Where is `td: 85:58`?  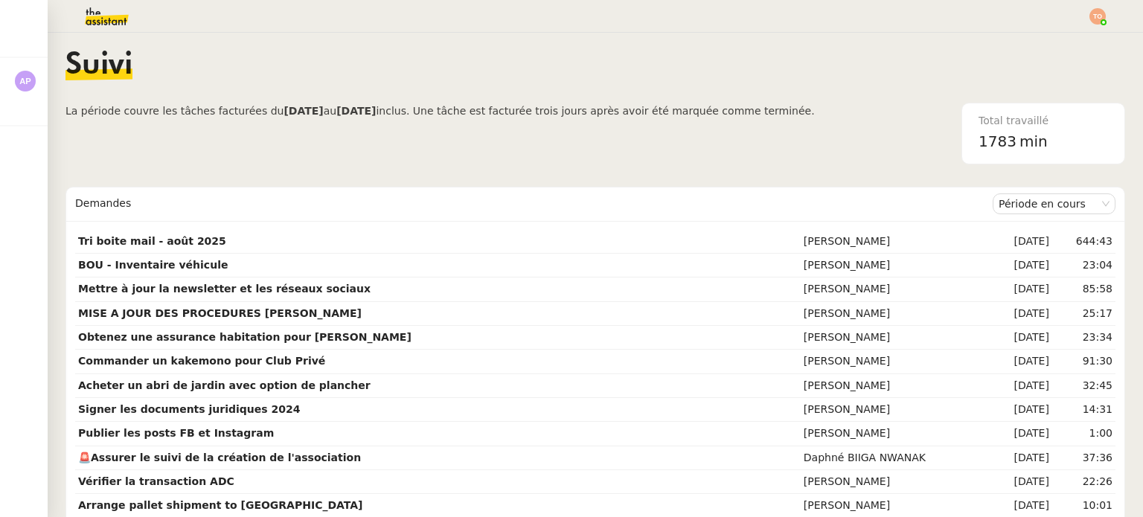
td: 85:58 is located at coordinates (1084, 289).